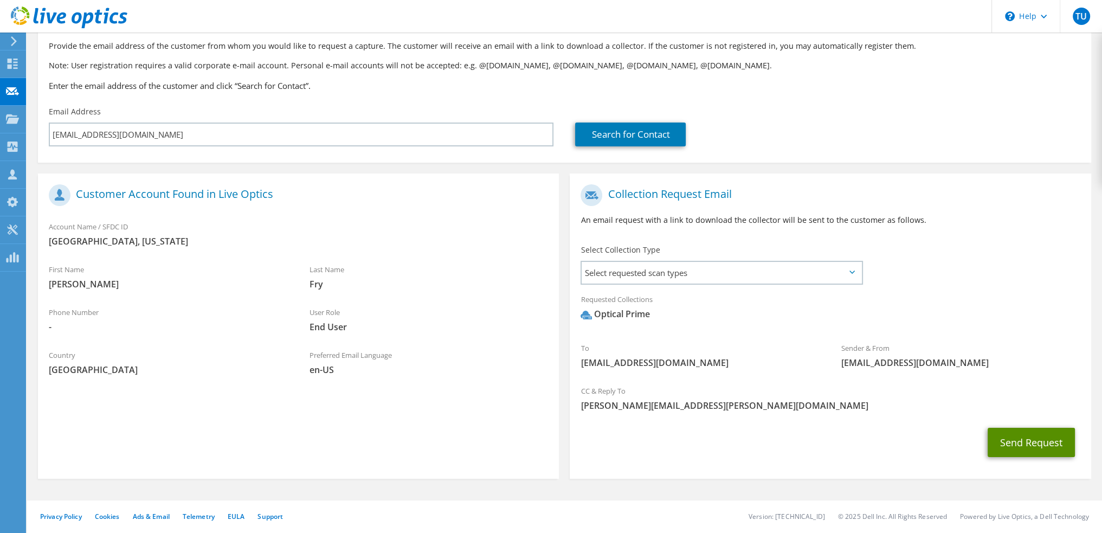 This screenshot has height=533, width=1102. What do you see at coordinates (429, 276) in the screenshot?
I see `div: Last Name` at bounding box center [429, 276].